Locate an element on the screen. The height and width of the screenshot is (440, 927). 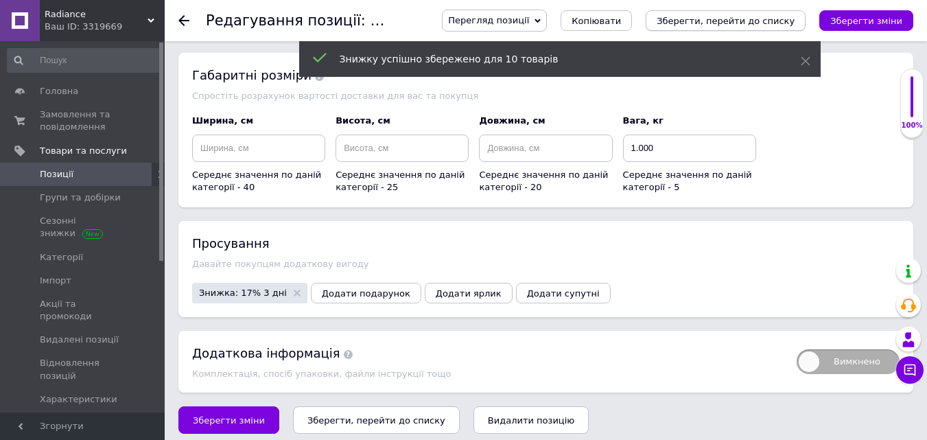
div: Додаткова інформація is located at coordinates (487, 353).